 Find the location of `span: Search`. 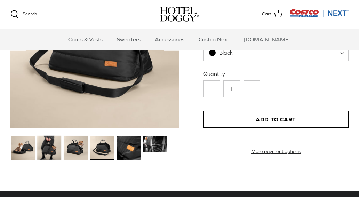

span: Search is located at coordinates (30, 14).